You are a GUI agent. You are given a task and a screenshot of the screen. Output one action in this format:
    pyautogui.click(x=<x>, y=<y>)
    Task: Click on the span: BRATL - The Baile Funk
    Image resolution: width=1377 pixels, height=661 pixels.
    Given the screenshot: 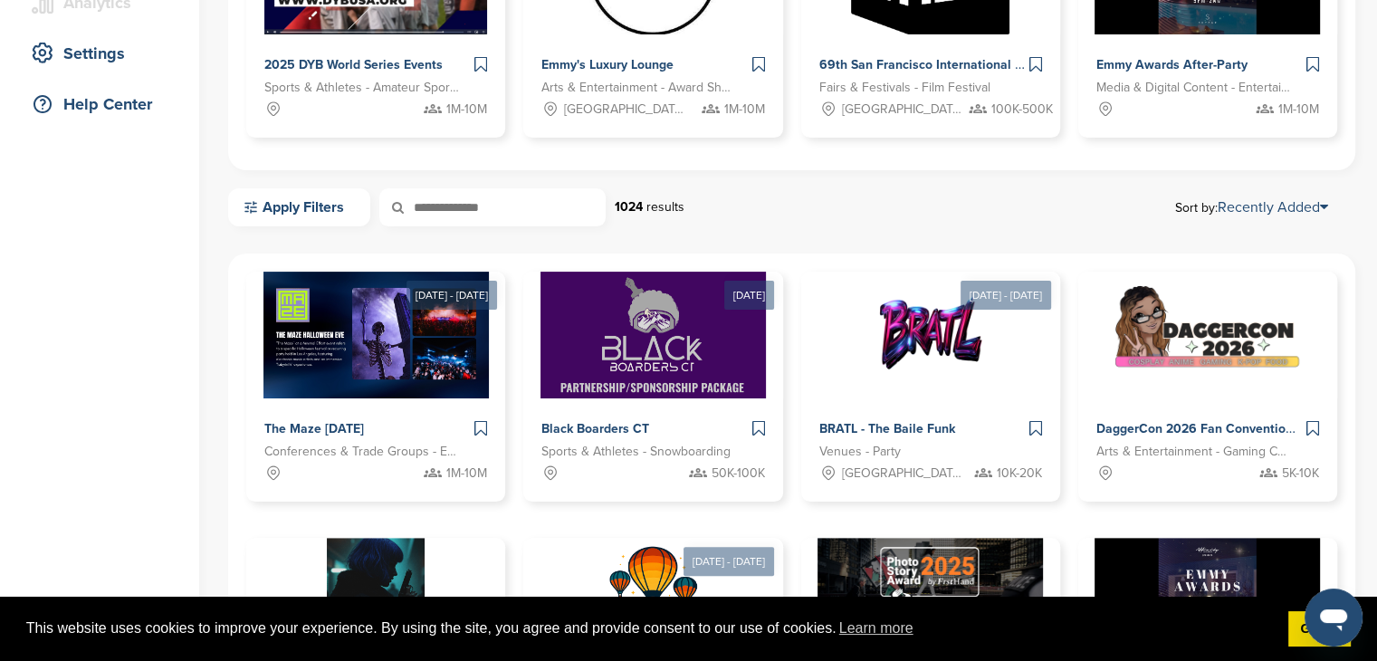 What is the action you would take?
    pyautogui.click(x=887, y=428)
    